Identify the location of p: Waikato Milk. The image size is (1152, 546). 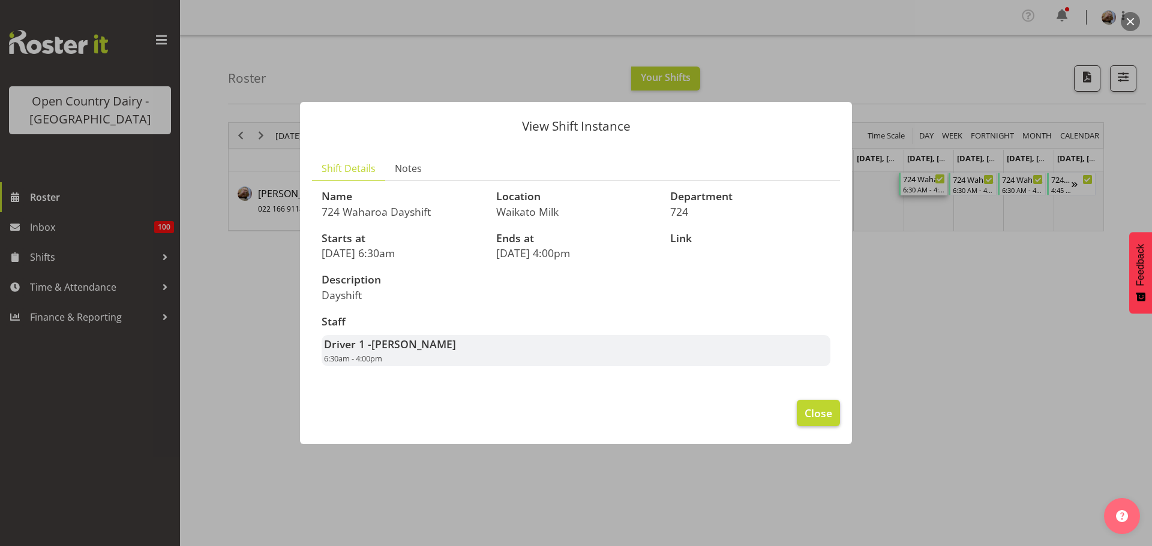
(576, 212).